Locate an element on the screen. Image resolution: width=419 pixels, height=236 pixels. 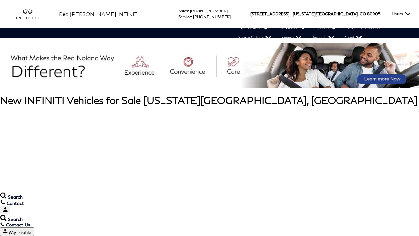
span: My Profile is located at coordinates (20, 232).